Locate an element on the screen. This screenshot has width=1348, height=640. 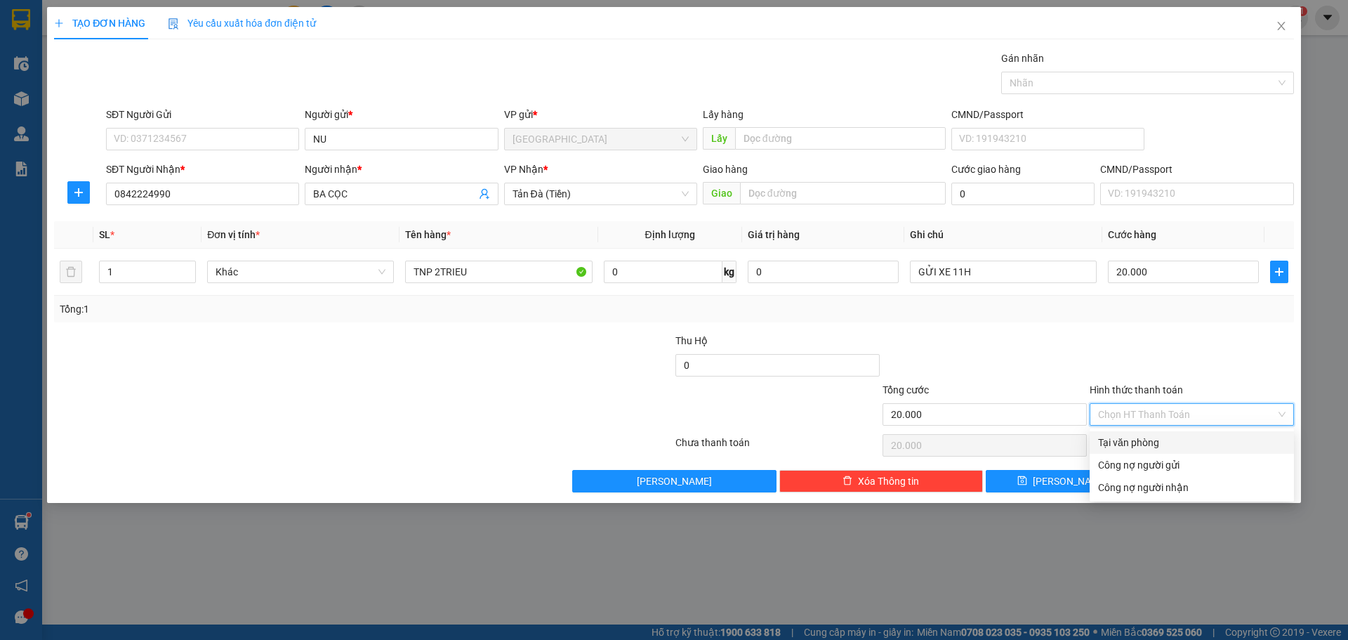
span: Tổng cước is located at coordinates (906, 390).